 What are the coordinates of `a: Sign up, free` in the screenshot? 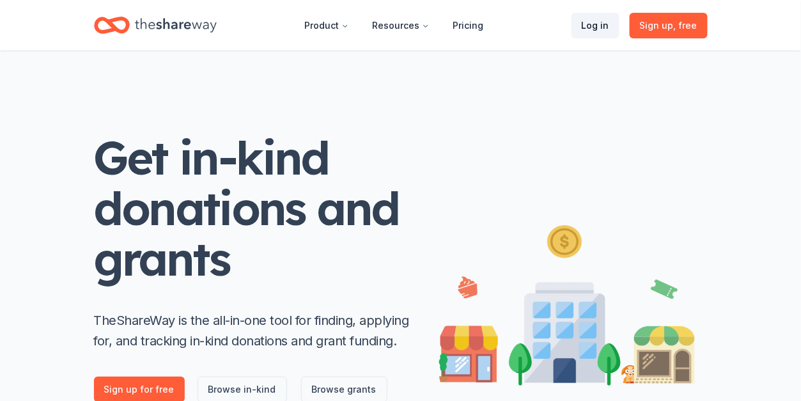 It's located at (668, 26).